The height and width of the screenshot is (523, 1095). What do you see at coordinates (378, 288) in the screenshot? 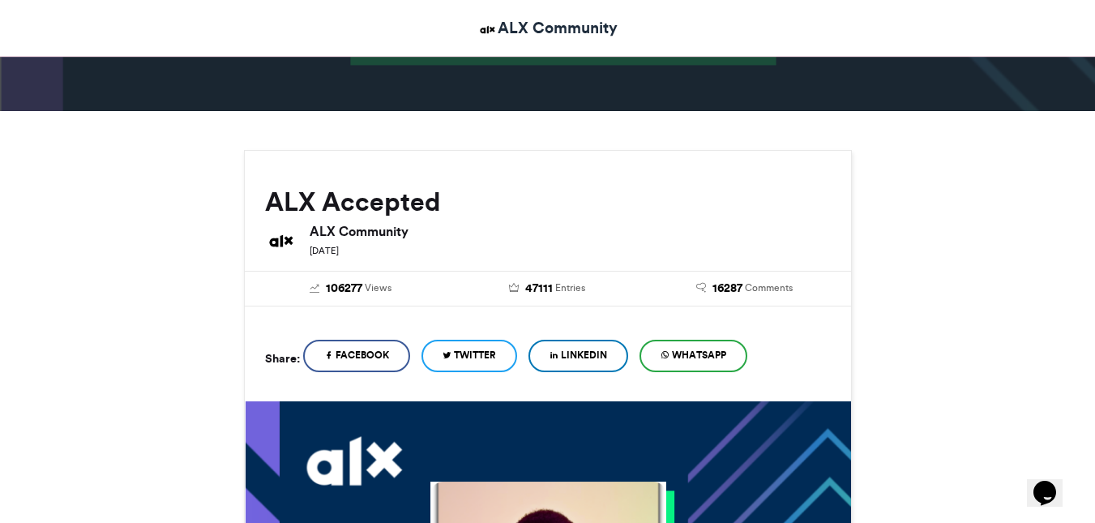
I see `span: Views` at bounding box center [378, 288].